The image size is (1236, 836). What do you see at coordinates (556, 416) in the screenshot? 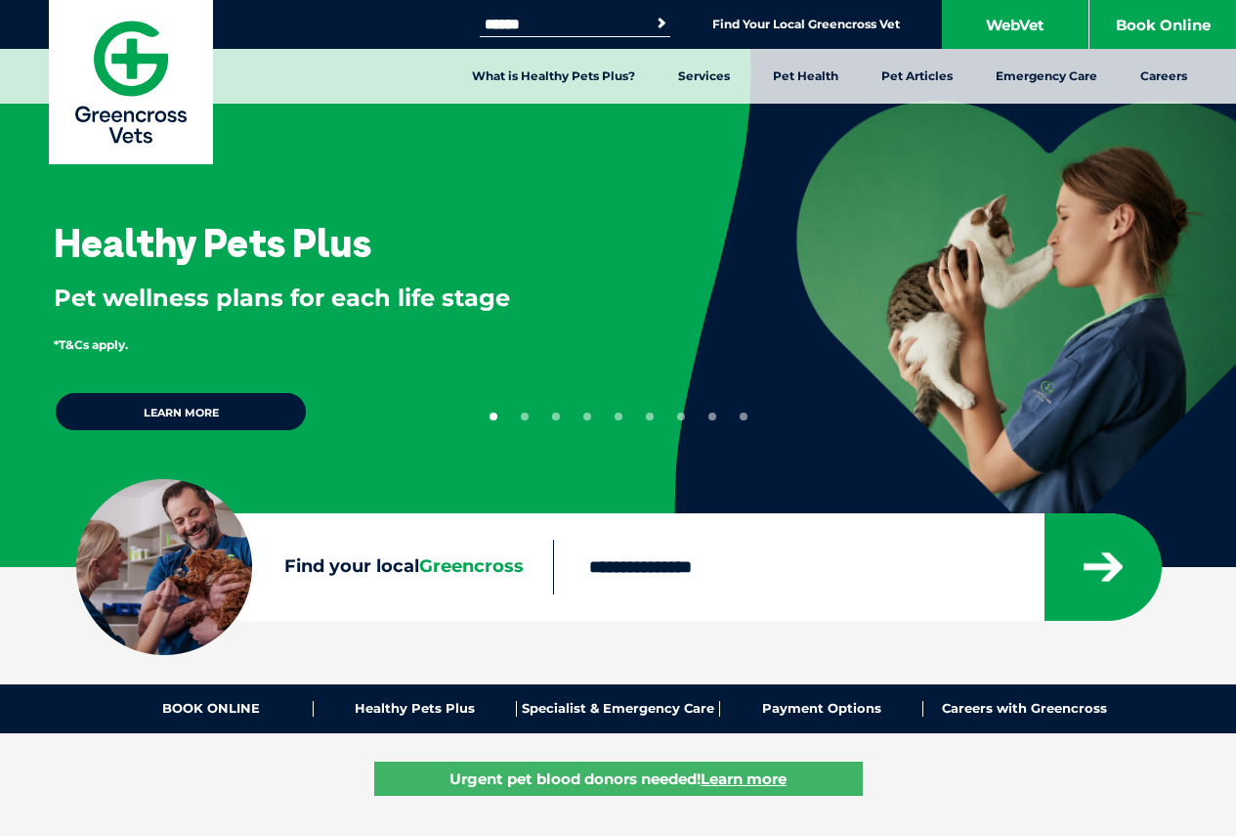
I see `button: 3 of 9` at bounding box center [556, 416].